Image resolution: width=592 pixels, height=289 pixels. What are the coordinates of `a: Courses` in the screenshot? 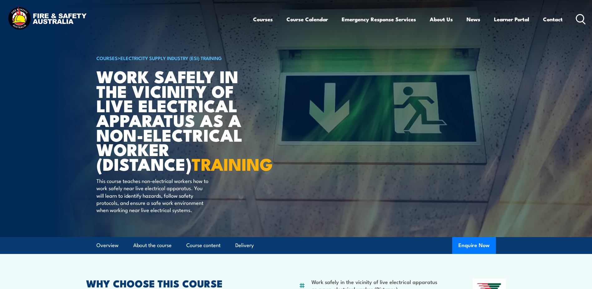 It's located at (263, 19).